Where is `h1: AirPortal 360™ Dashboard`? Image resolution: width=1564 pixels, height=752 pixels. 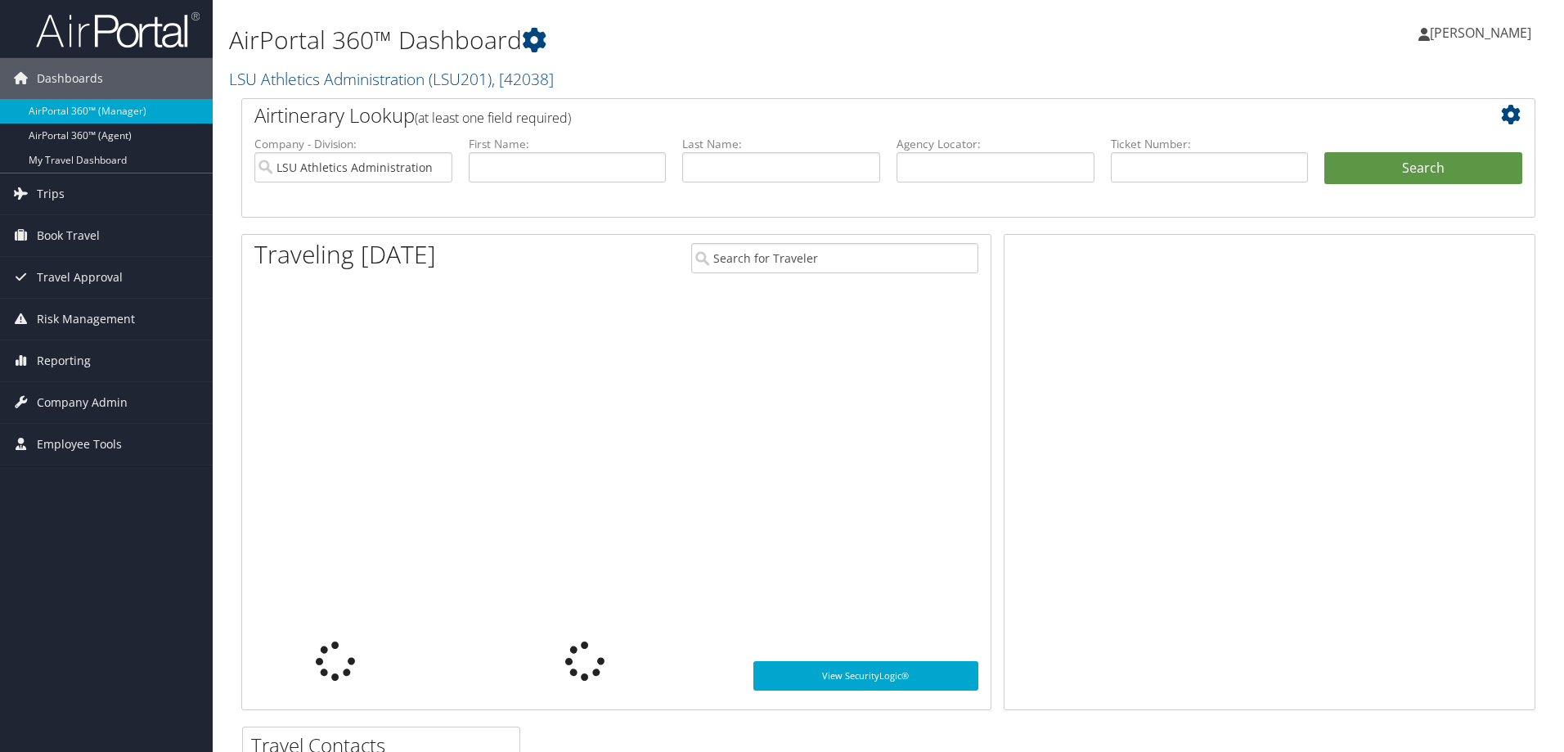 h1: AirPortal 360™ Dashboard is located at coordinates (668, 40).